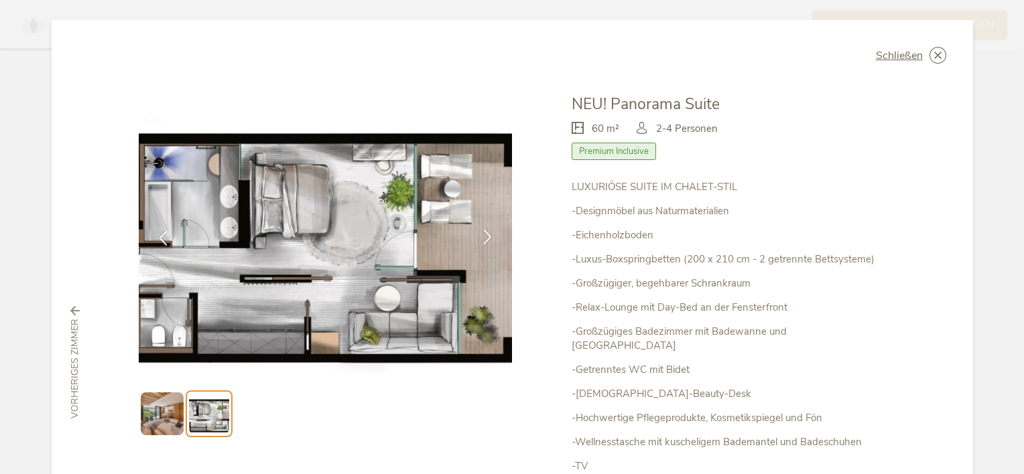 This screenshot has width=1024, height=474. Describe the element at coordinates (614, 151) in the screenshot. I see `span: Premium Inclusive` at that location.